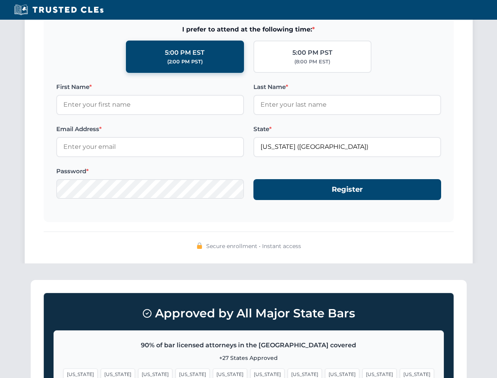 Image resolution: width=497 pixels, height=378 pixels. I want to click on button: Register, so click(347, 189).